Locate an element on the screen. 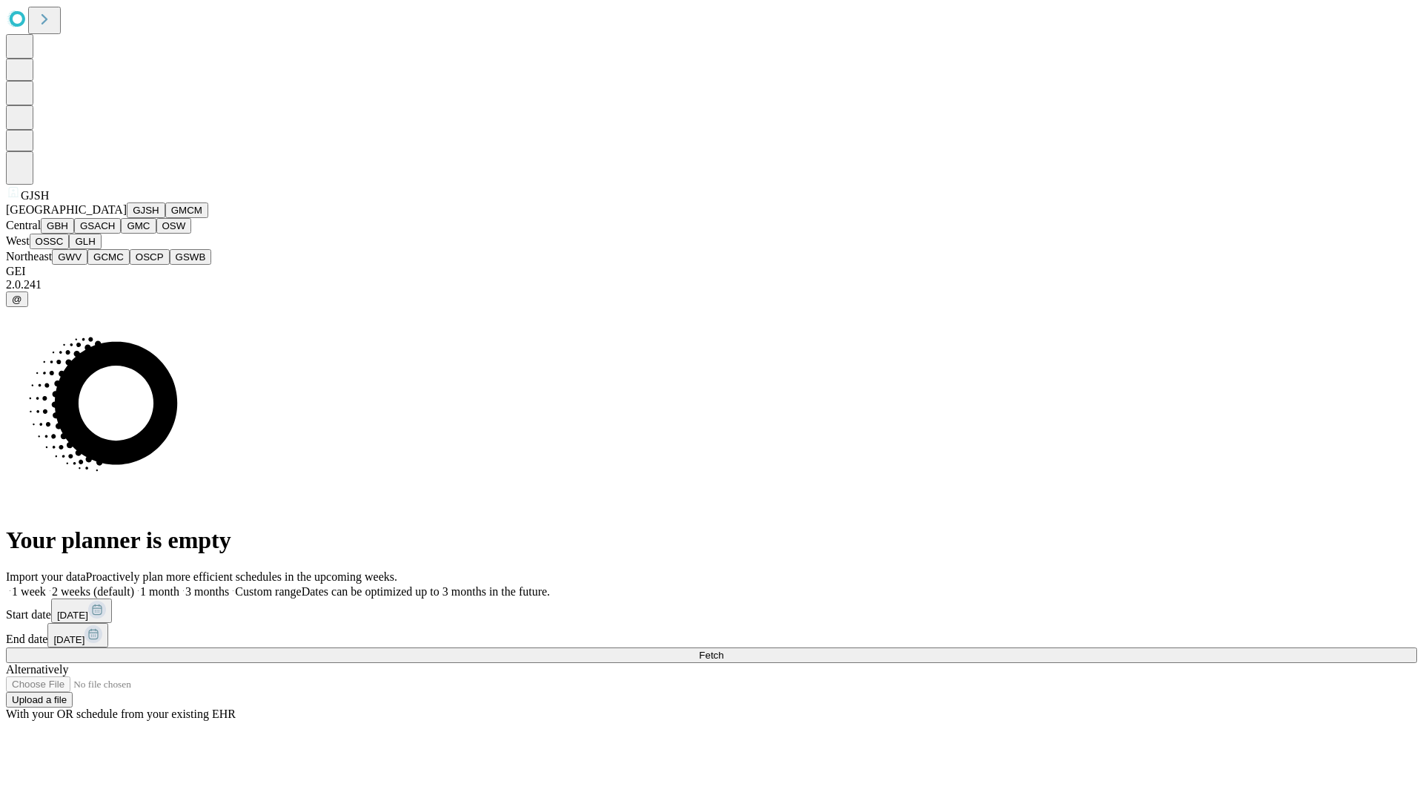  div: 2.0.241 is located at coordinates (712, 285).